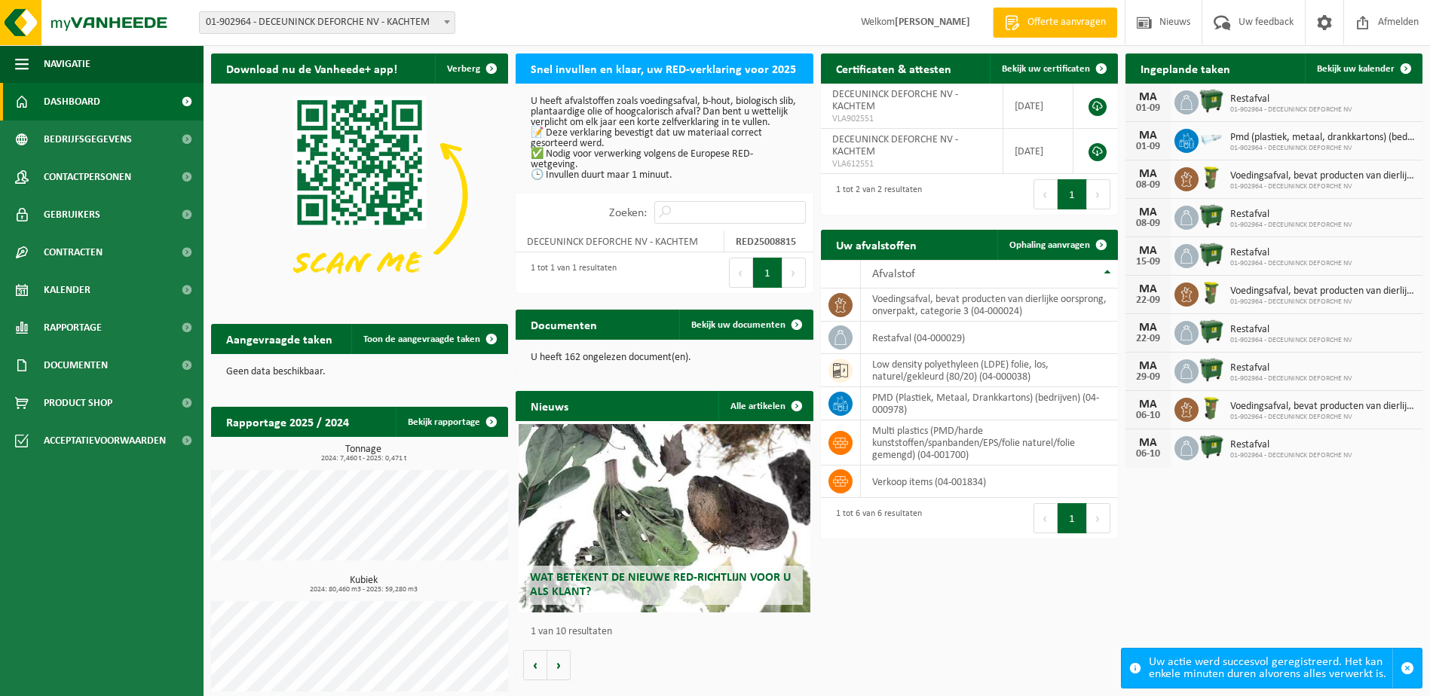 The width and height of the screenshot is (1430, 696). What do you see at coordinates (893, 274) in the screenshot?
I see `span: Afvalstof` at bounding box center [893, 274].